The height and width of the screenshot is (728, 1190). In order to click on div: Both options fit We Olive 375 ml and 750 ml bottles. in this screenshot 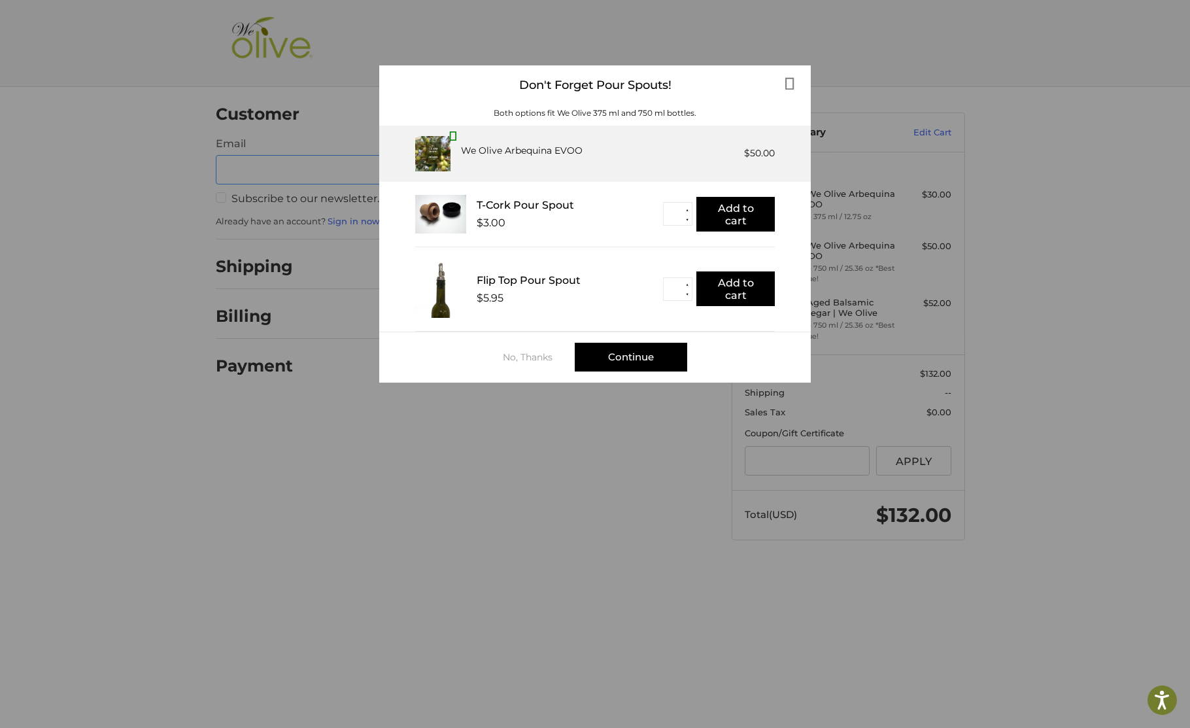, I will do `click(595, 113)`.